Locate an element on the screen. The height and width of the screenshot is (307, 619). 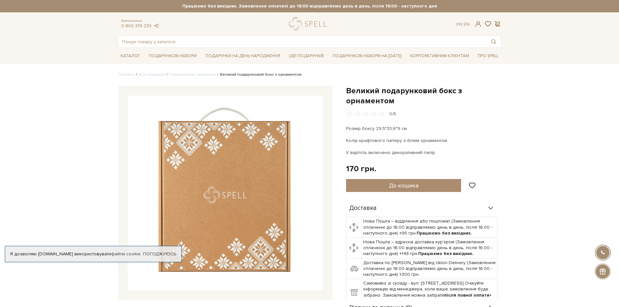
span: Консультація: is located at coordinates (140, 21).